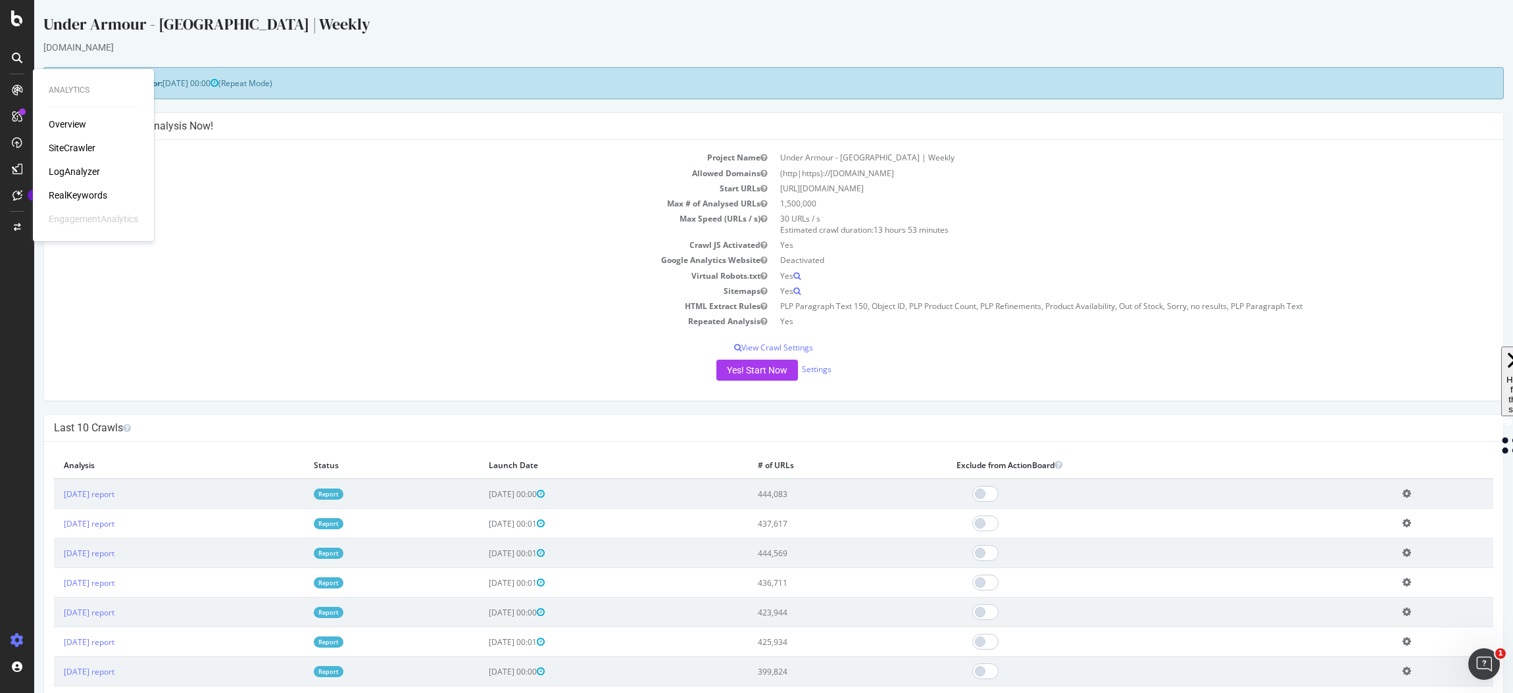  What do you see at coordinates (78, 195) in the screenshot?
I see `a: RealKeywords` at bounding box center [78, 195].